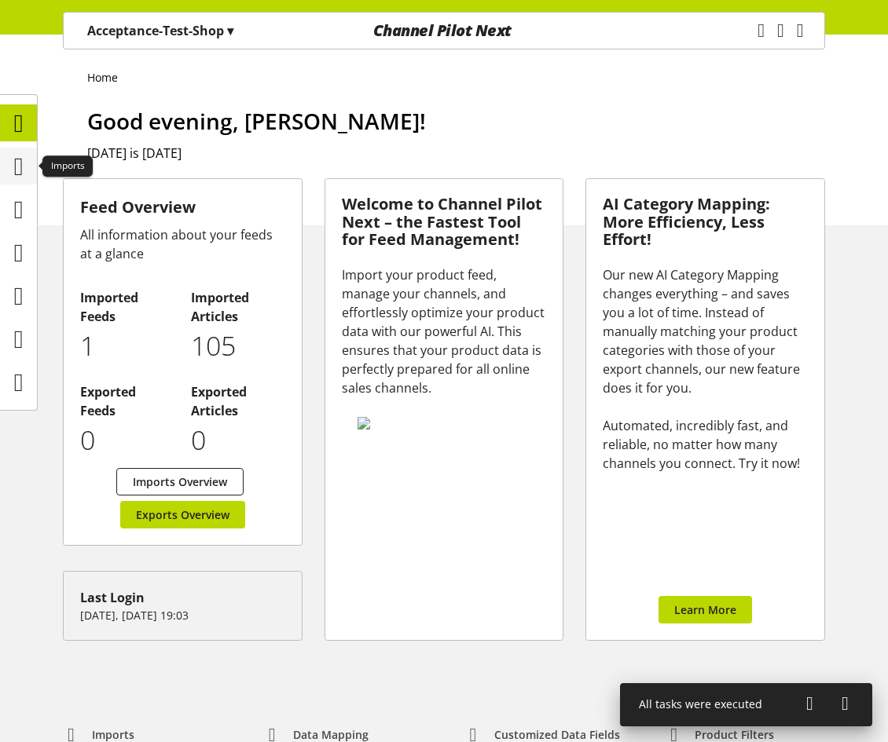  Describe the element at coordinates (238, 307) in the screenshot. I see `h2: Imported Articles` at that location.